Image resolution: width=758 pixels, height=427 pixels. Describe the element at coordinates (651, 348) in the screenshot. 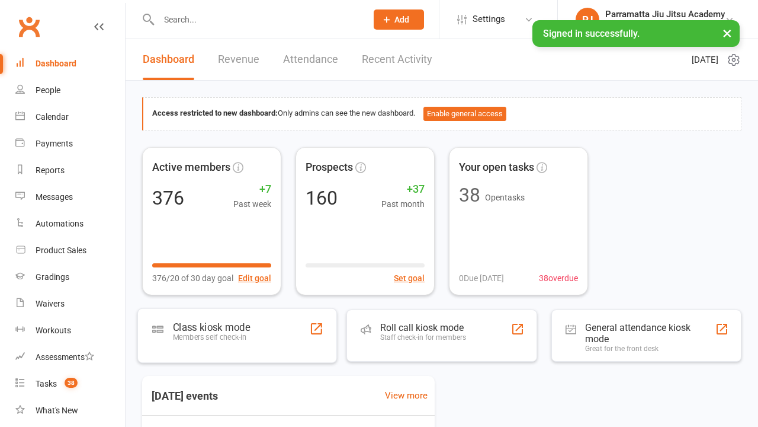

I see `div: Great for the front desk` at that location.